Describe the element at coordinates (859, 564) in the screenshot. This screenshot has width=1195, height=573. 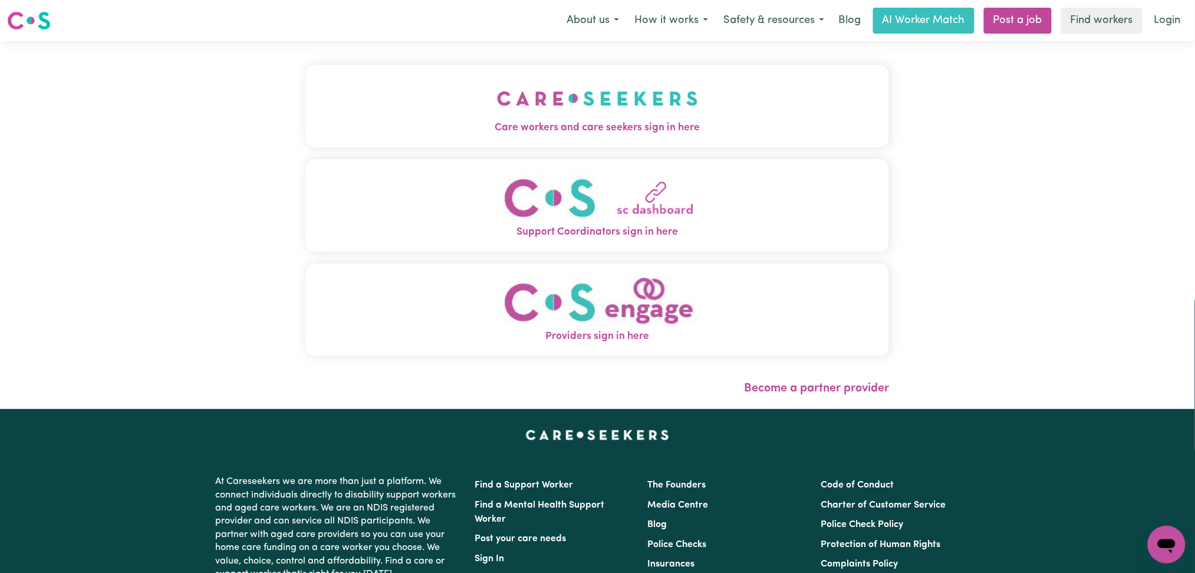
I see `a: Complaints Policy` at that location.